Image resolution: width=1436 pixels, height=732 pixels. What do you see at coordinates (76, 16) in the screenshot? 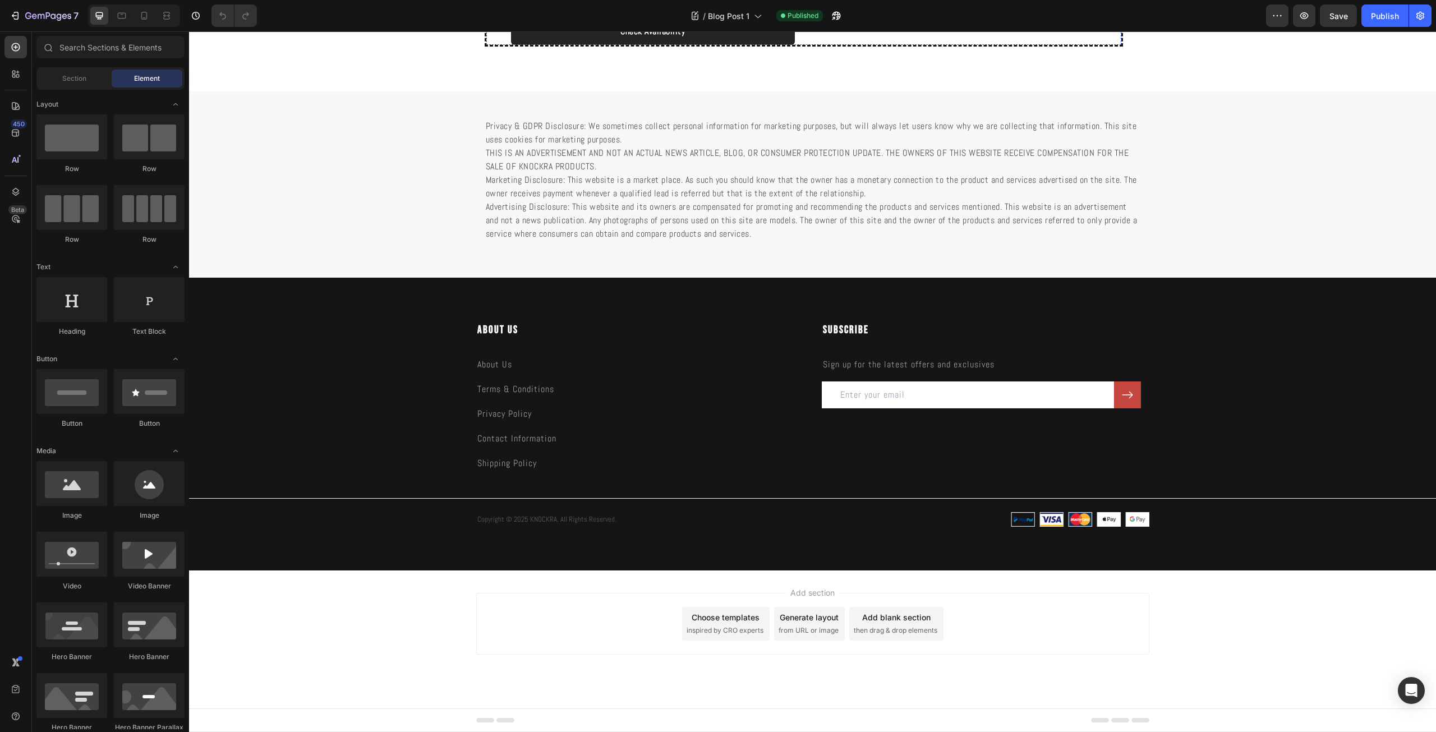
I see `p: 7` at bounding box center [76, 16].